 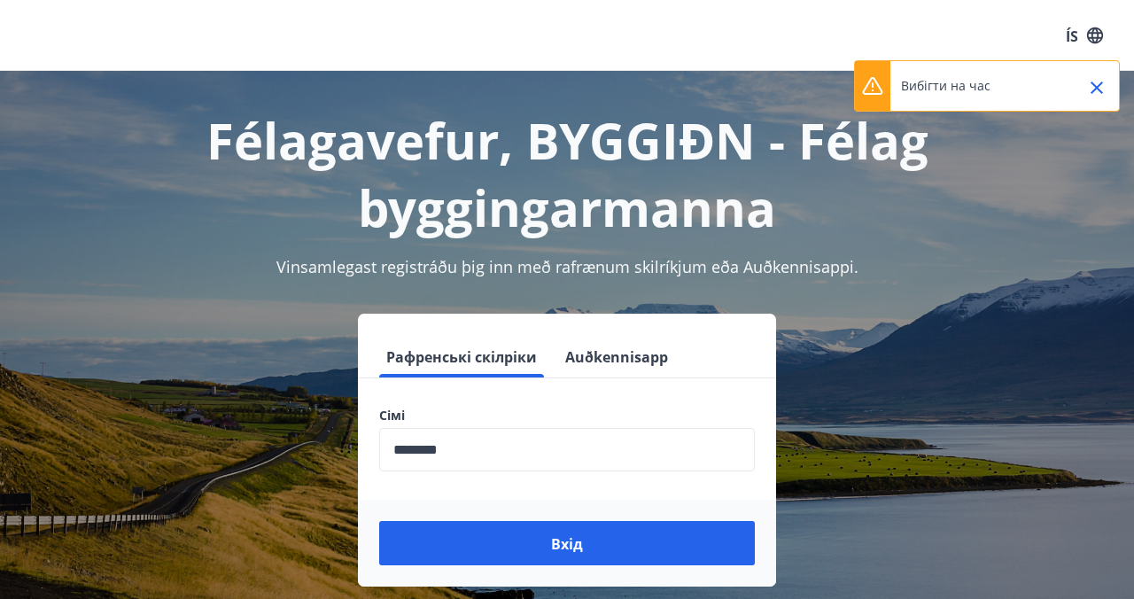 What do you see at coordinates (945, 85) in the screenshot?
I see `font: Вибігти на час` at bounding box center [945, 85].